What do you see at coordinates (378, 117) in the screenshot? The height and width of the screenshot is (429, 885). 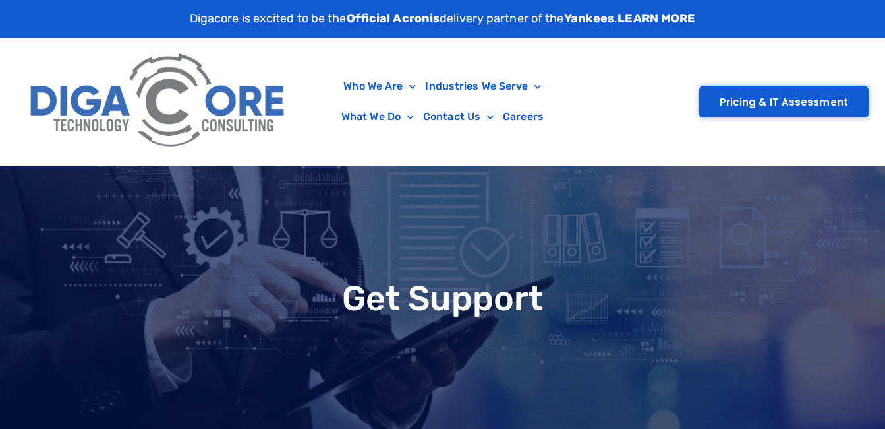 I see `a: What We Do` at bounding box center [378, 117].